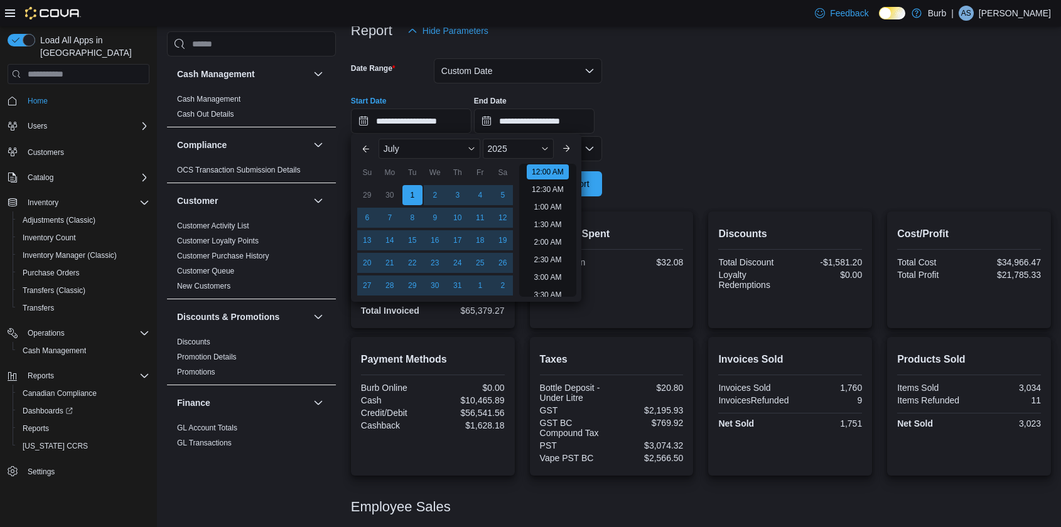  Describe the element at coordinates (213, 226) in the screenshot. I see `span: Customer Activity List` at that location.